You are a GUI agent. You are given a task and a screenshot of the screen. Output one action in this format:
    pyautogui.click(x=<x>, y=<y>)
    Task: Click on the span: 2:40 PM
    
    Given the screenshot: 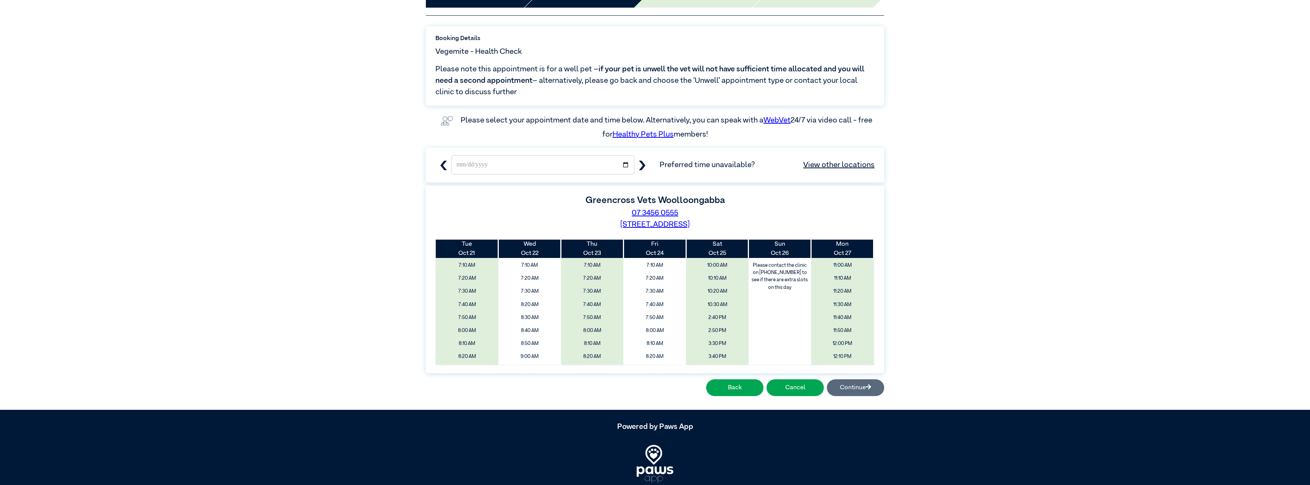 What is the action you would take?
    pyautogui.click(x=717, y=318)
    